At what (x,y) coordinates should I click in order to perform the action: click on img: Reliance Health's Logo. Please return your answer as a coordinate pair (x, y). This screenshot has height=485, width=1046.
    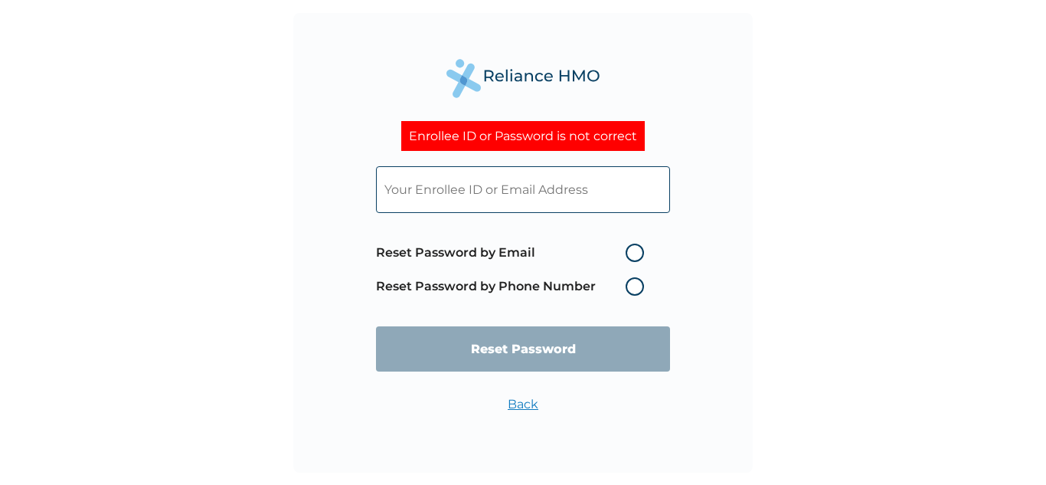
    Looking at the image, I should click on (523, 78).